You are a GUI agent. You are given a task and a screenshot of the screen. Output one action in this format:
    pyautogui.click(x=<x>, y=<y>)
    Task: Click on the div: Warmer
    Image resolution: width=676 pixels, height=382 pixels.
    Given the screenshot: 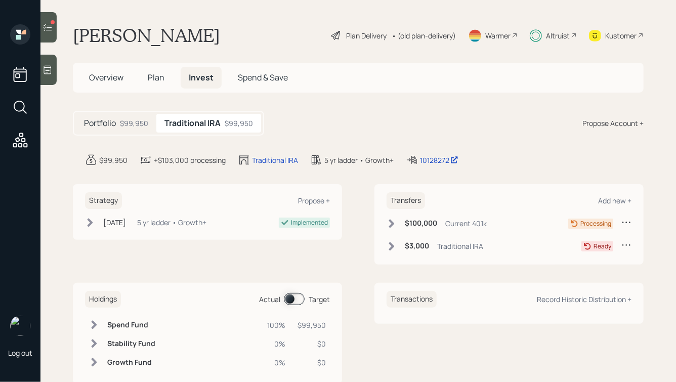 What is the action you would take?
    pyautogui.click(x=498, y=35)
    